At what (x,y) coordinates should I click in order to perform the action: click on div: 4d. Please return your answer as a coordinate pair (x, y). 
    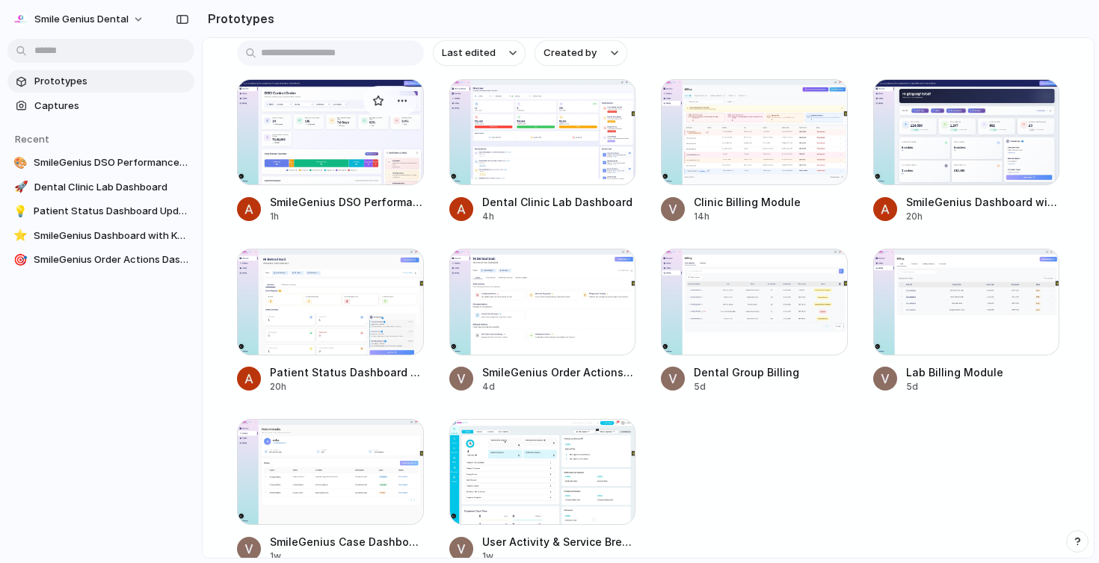
    Looking at the image, I should click on (559, 387).